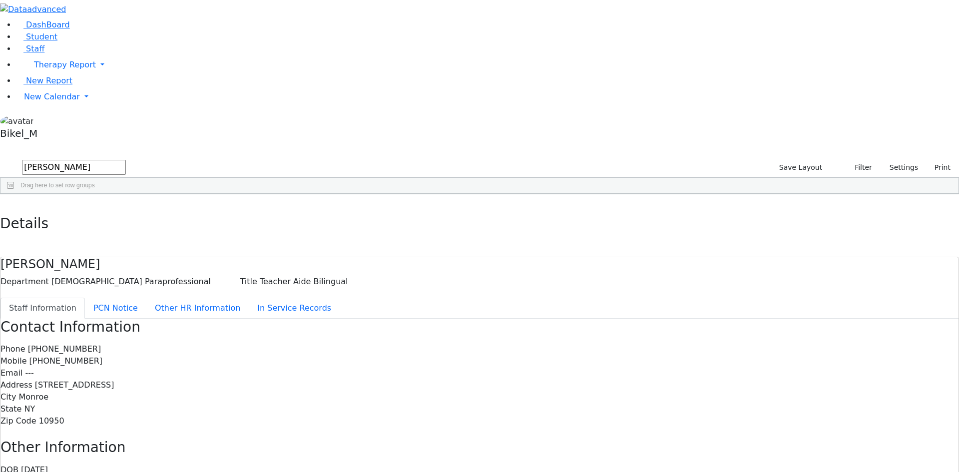 The width and height of the screenshot is (959, 472). I want to click on span: DashBoard, so click(48, 24).